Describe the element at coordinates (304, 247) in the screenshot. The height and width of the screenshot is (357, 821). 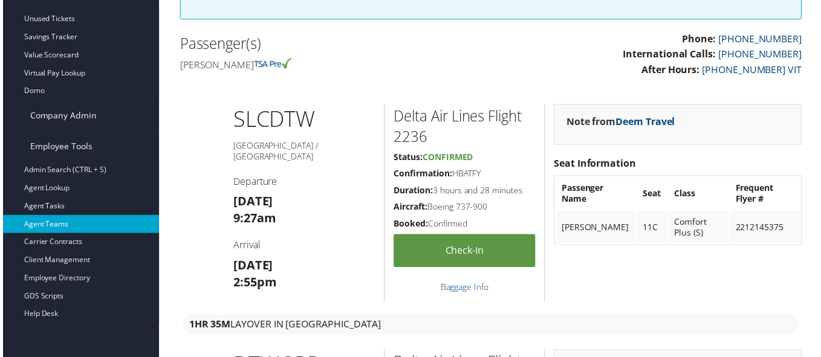
I see `h4: Arrival` at that location.